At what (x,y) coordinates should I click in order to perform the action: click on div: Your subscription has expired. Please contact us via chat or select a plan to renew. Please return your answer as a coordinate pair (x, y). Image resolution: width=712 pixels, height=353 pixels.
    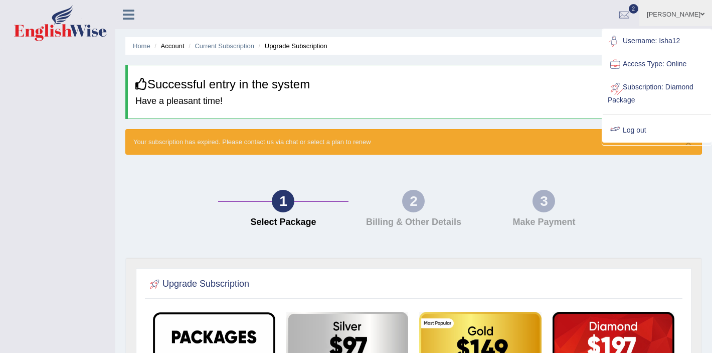
    Looking at the image, I should click on (414, 141).